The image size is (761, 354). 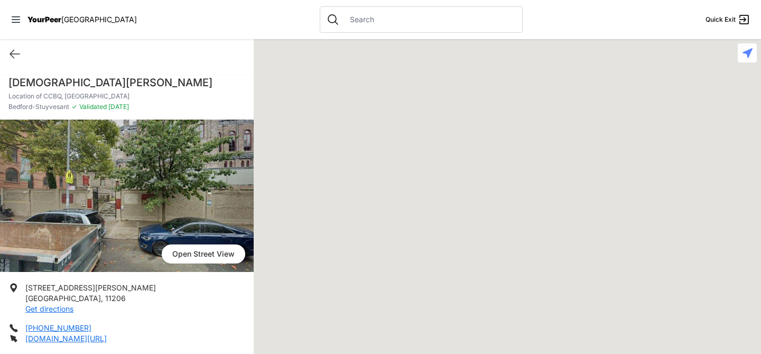 I want to click on span: Bedford-Stuyvesant, so click(x=39, y=107).